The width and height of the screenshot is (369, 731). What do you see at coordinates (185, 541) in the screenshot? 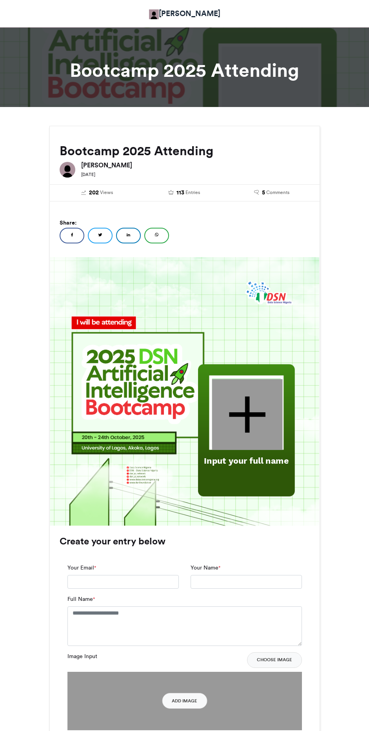
I see `h3: Create your entry below` at bounding box center [185, 541].